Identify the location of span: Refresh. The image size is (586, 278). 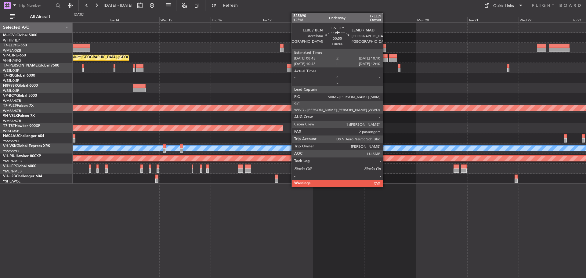
(231, 5).